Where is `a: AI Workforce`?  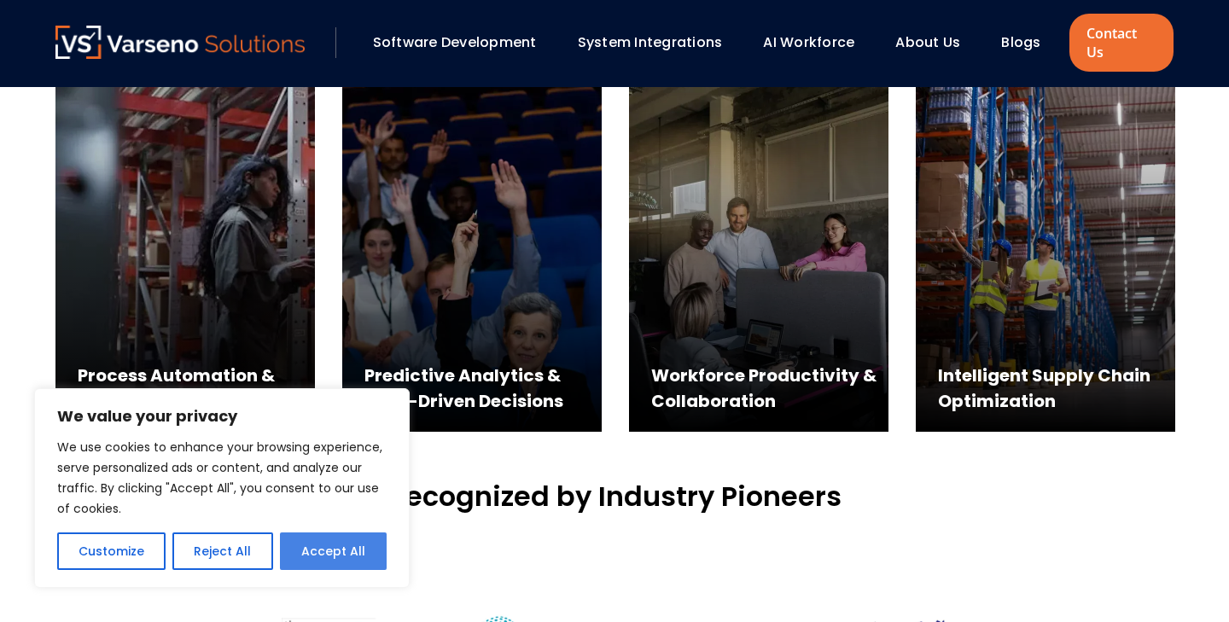
a: AI Workforce is located at coordinates (808, 42).